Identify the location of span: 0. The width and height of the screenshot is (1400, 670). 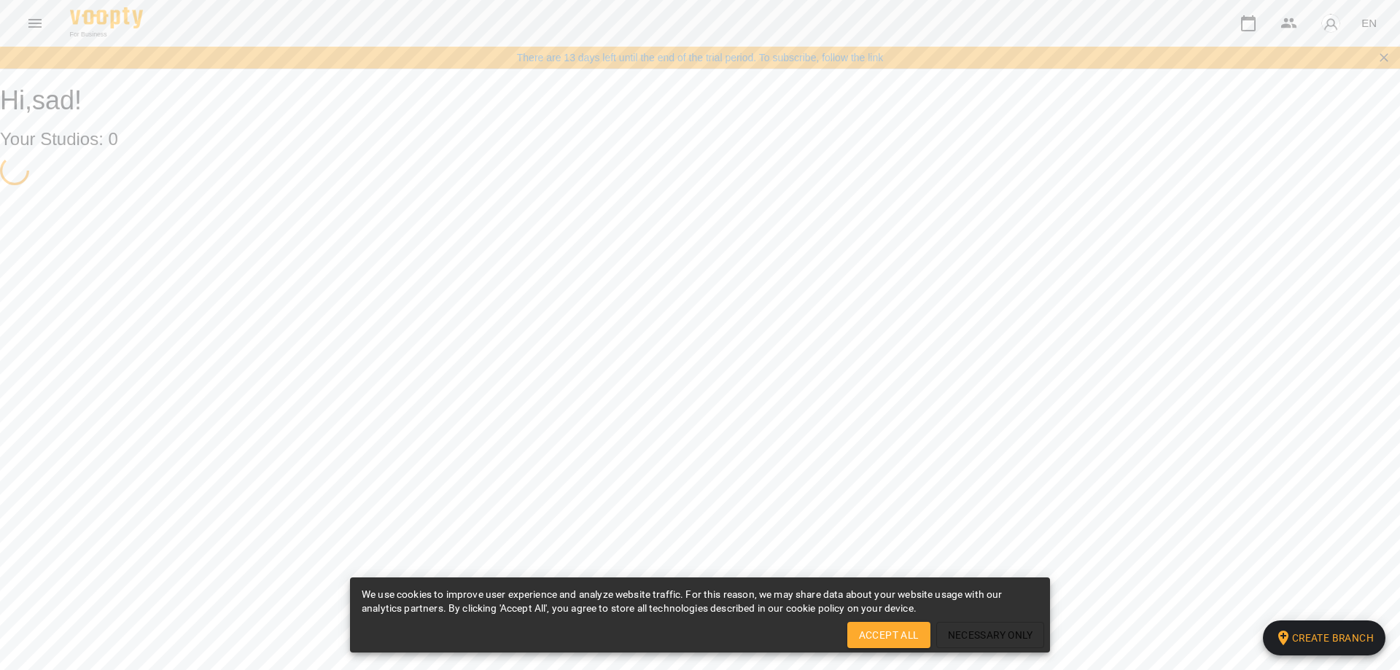
(113, 138).